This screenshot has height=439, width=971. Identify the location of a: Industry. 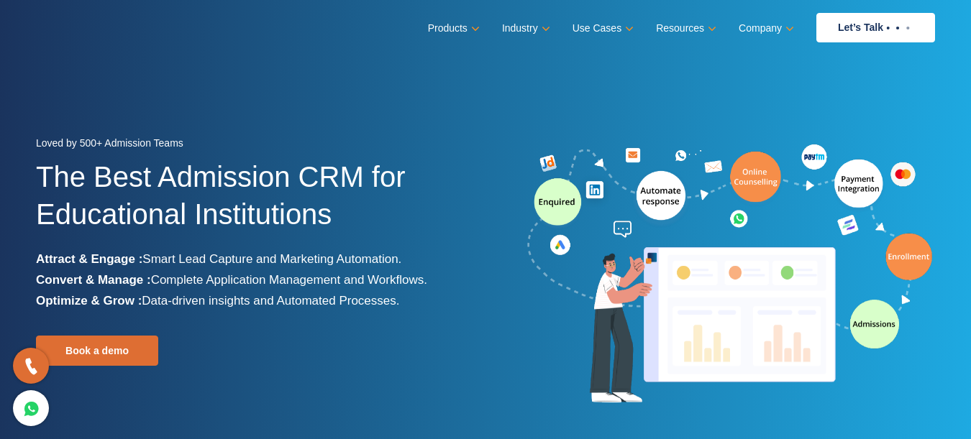
(524, 28).